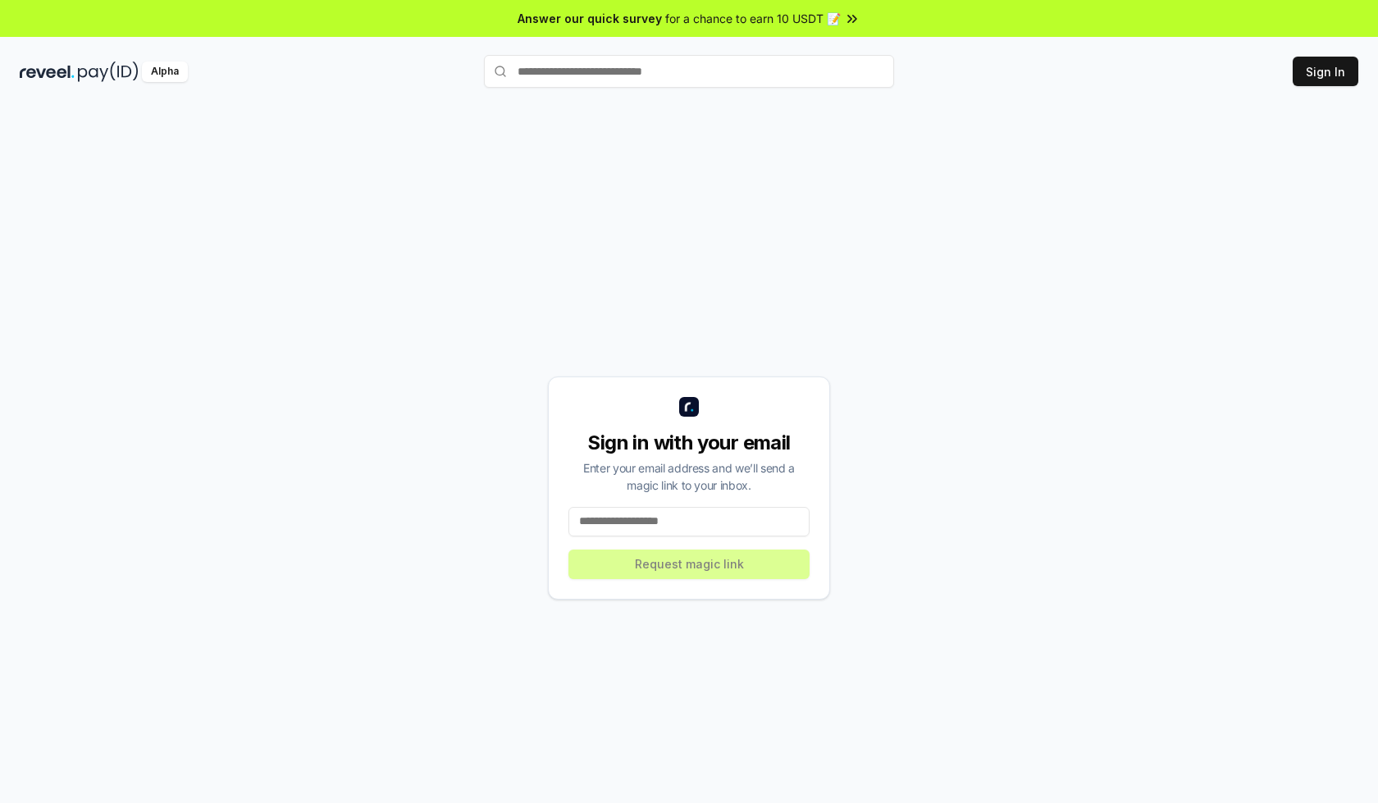 This screenshot has width=1378, height=803. I want to click on div: Enter your email address and we’ll send a magic link to your inbox., so click(689, 477).